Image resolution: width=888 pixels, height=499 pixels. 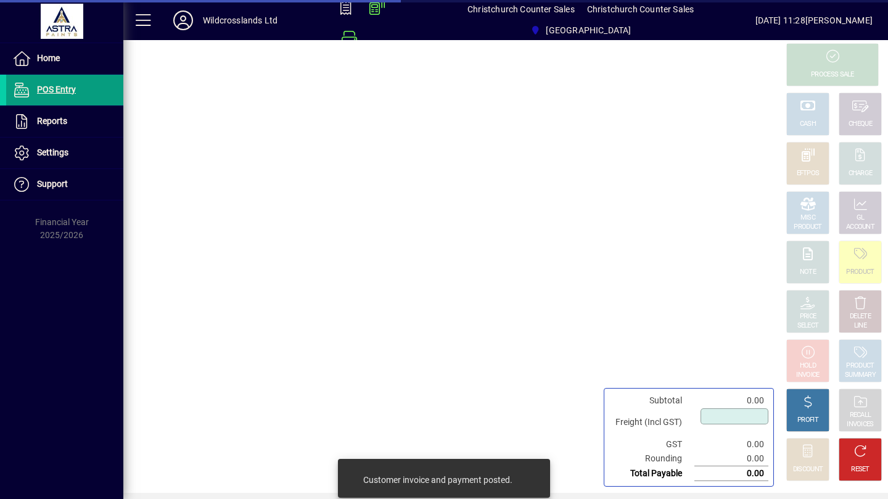 I want to click on div: RECALL, so click(x=861, y=415).